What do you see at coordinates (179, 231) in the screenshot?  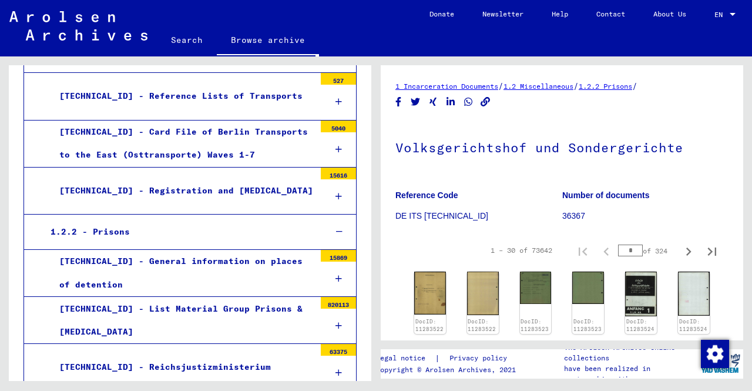 I see `div: 1.2.2 - Prisons` at bounding box center [179, 231].